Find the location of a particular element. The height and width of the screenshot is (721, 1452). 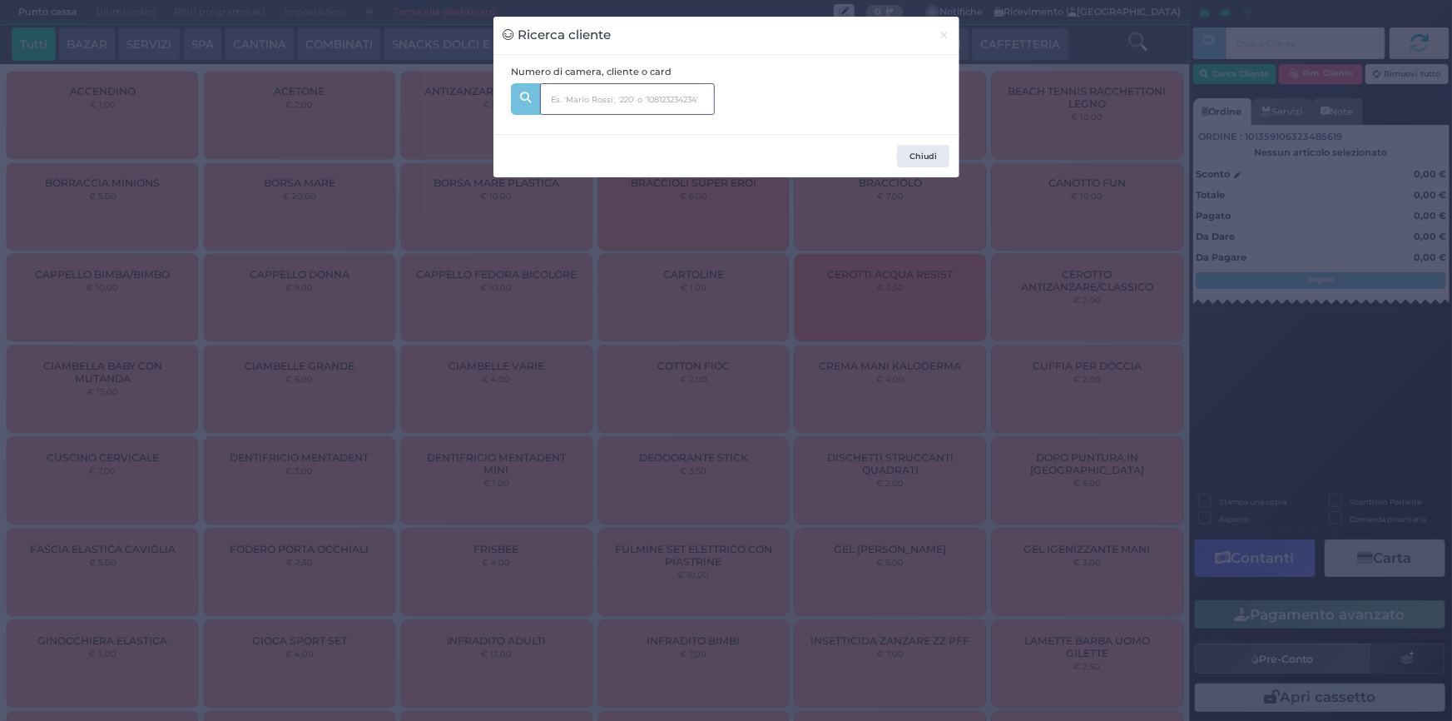

label: Numero di camera, cliente o card is located at coordinates (591, 72).